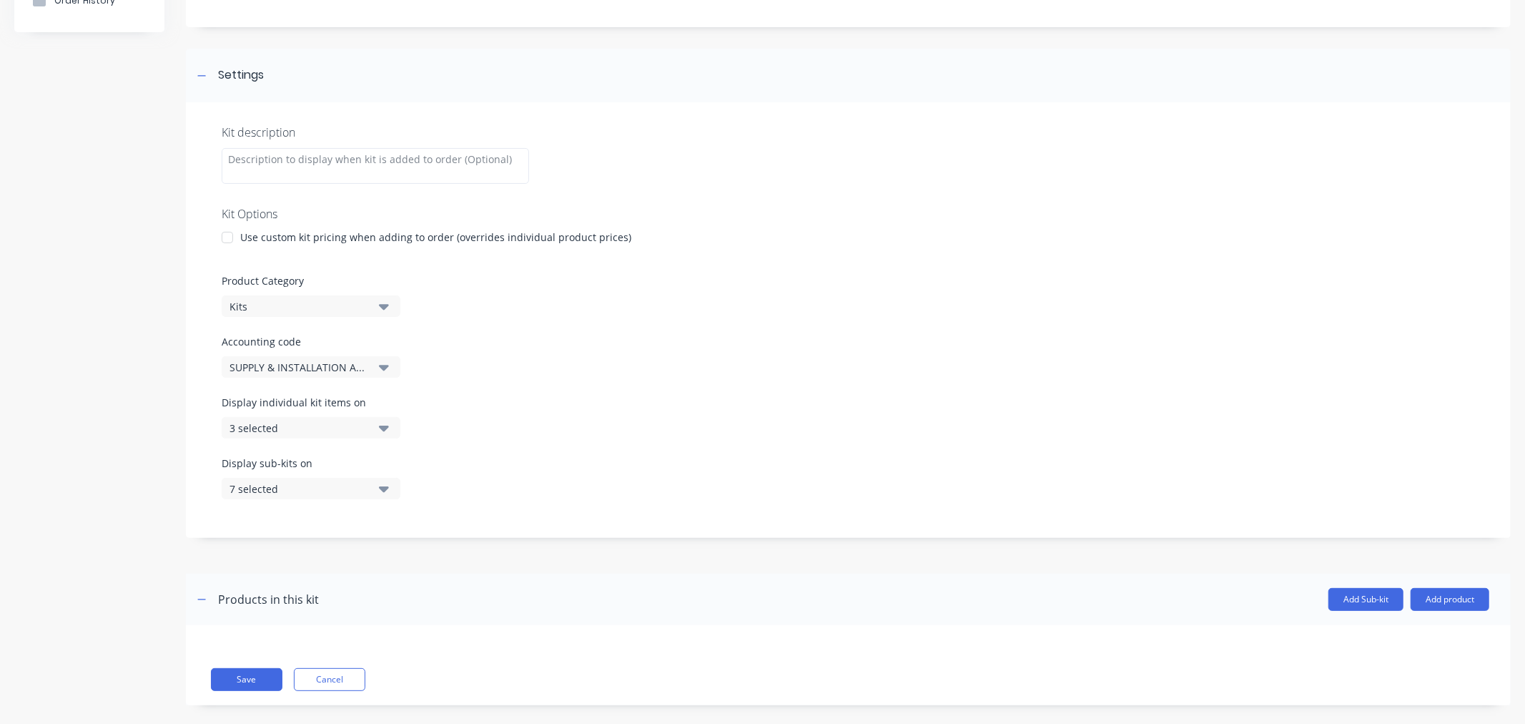 Image resolution: width=1525 pixels, height=724 pixels. Describe the element at coordinates (311, 402) in the screenshot. I see `label: Display individual kit items on` at that location.